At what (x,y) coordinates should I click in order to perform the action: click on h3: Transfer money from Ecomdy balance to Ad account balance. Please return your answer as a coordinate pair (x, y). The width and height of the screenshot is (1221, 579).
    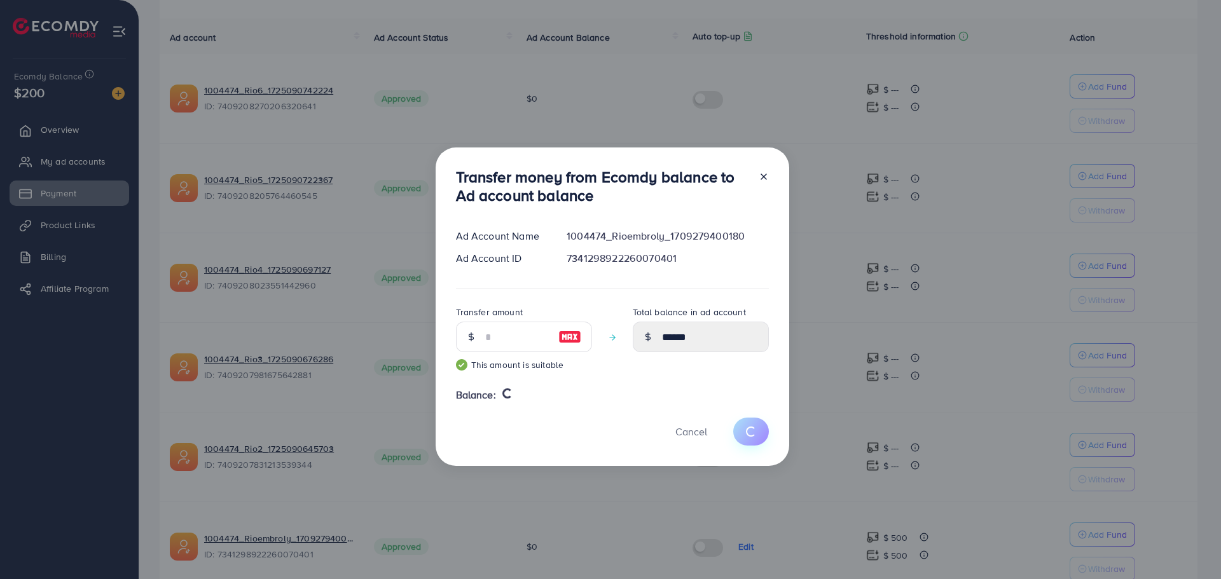
    Looking at the image, I should click on (602, 186).